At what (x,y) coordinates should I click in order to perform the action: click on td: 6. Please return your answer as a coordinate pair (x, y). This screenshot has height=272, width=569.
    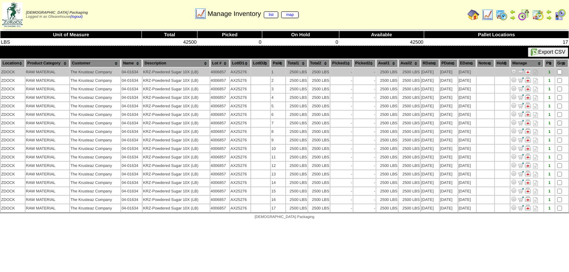
    Looking at the image, I should click on (278, 114).